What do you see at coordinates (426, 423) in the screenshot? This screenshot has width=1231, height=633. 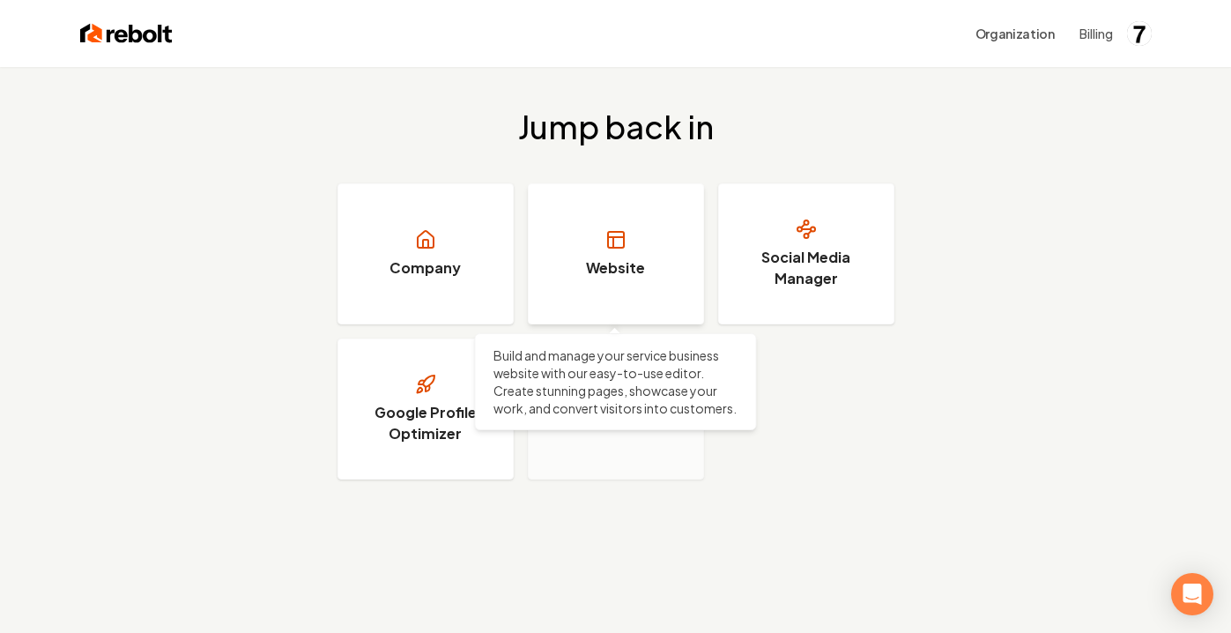 I see `h3: Google Profile Optimizer` at bounding box center [426, 423].